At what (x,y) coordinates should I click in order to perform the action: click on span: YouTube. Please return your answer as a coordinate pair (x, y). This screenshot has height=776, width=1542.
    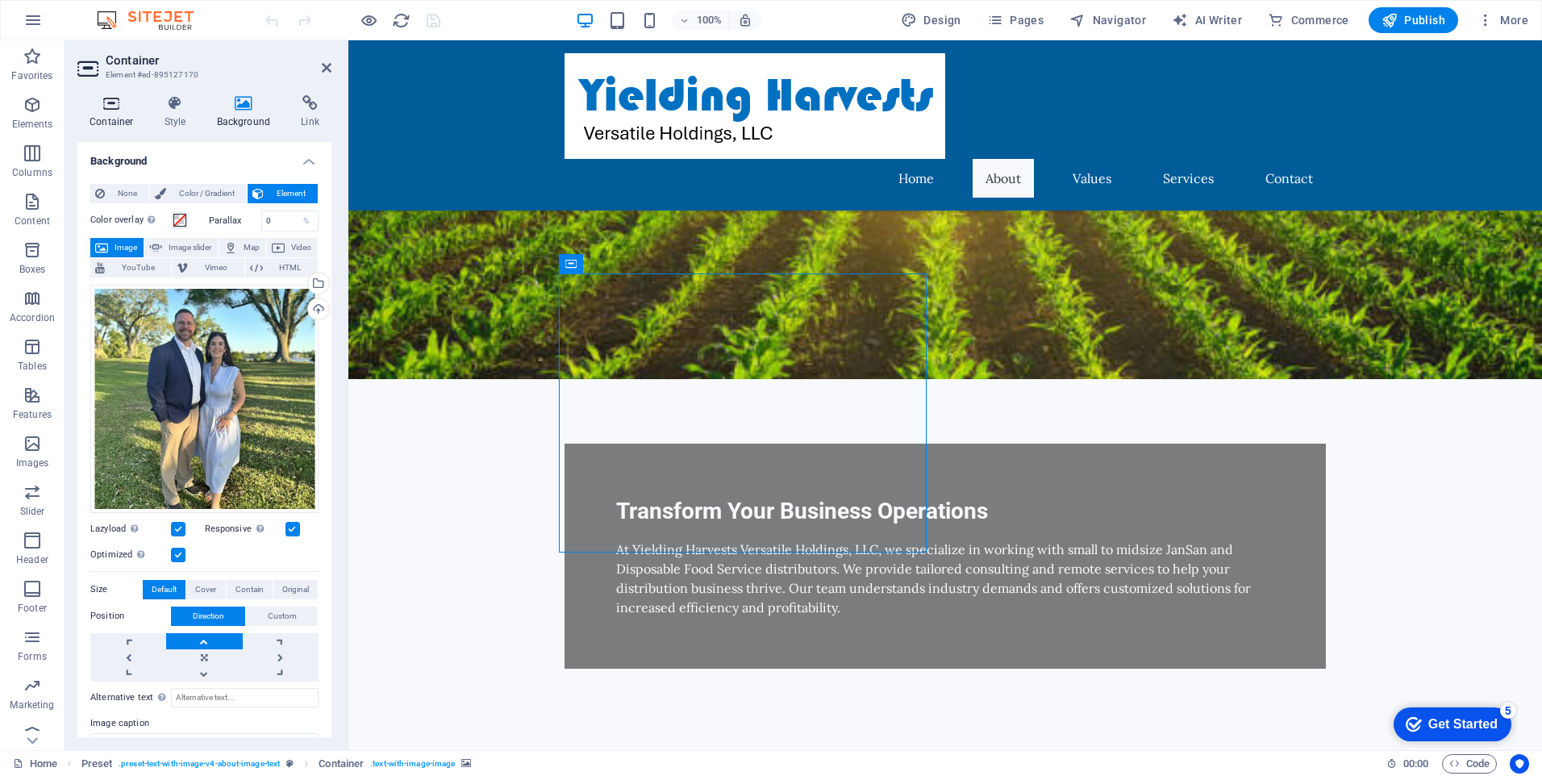
    Looking at the image, I should click on (138, 268).